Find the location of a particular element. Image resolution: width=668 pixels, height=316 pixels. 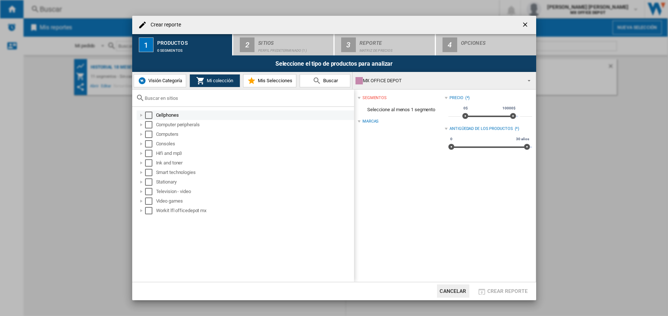

div: 1 is located at coordinates (146, 45).